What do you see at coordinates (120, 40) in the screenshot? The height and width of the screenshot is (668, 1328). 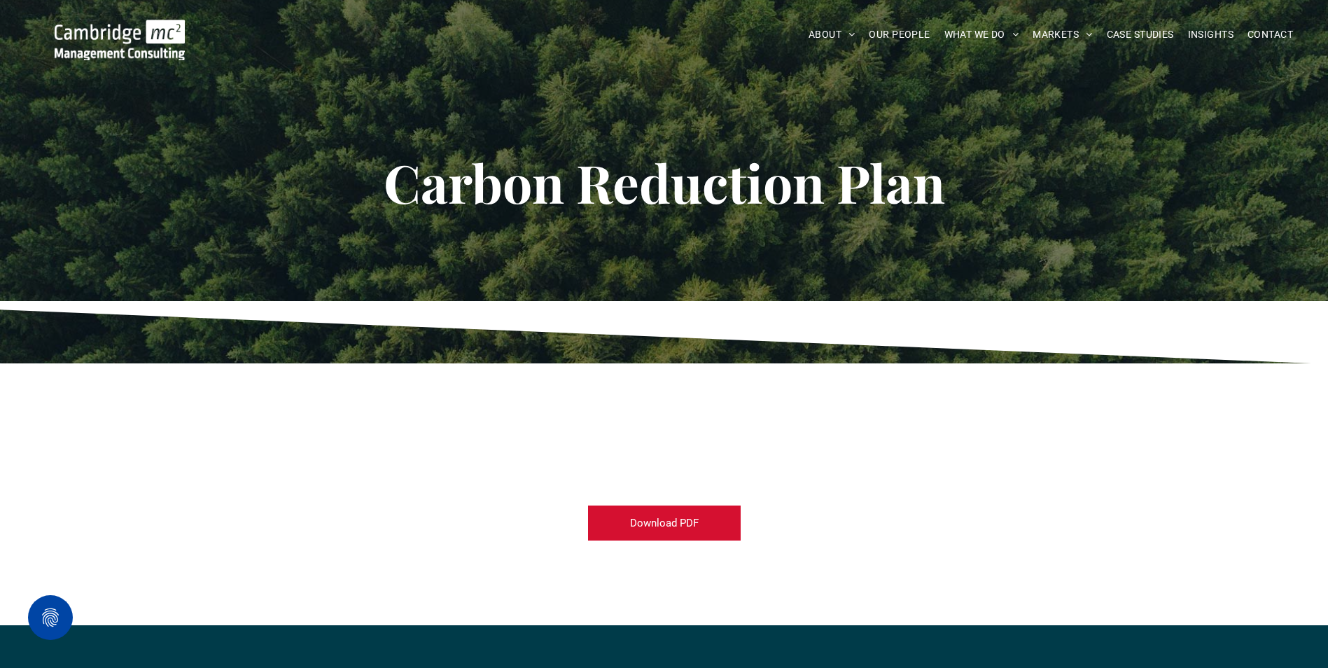 I see `img: Go to Homepage` at bounding box center [120, 40].